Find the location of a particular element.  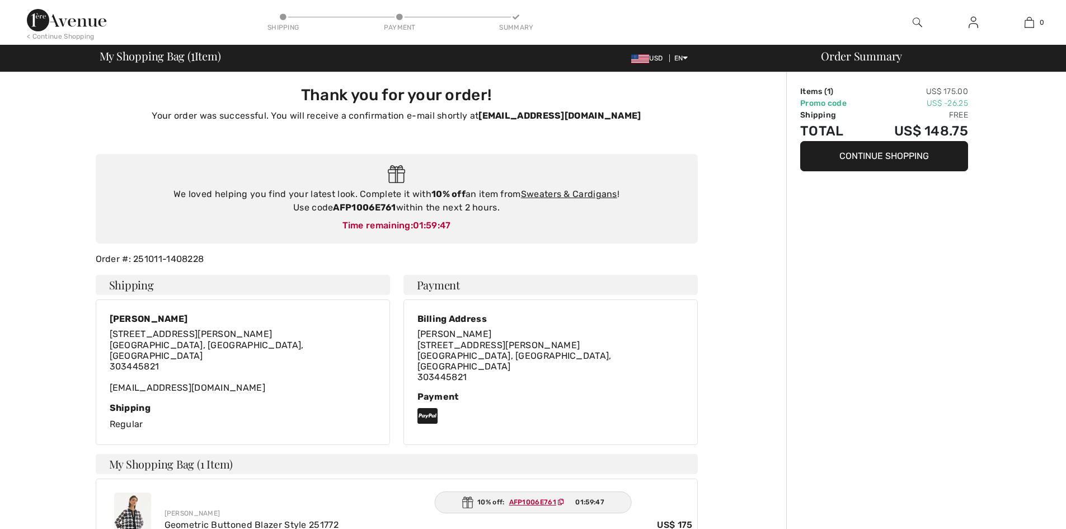

p: Your order was successful. You will receive a confirmation e-mail shortly at is located at coordinates (397, 116).